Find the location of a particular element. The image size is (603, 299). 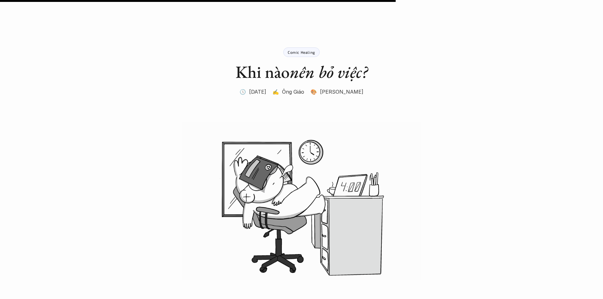

p: Comic Healing is located at coordinates (301, 52).